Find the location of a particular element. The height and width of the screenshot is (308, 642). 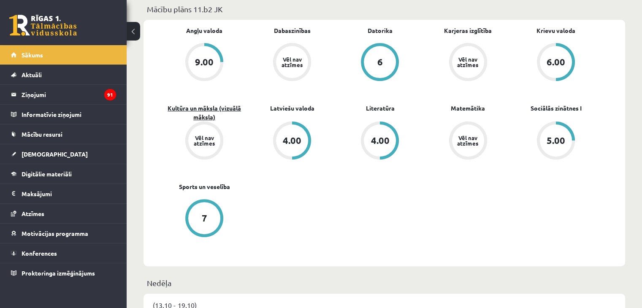

a: Sākums is located at coordinates (63, 55).